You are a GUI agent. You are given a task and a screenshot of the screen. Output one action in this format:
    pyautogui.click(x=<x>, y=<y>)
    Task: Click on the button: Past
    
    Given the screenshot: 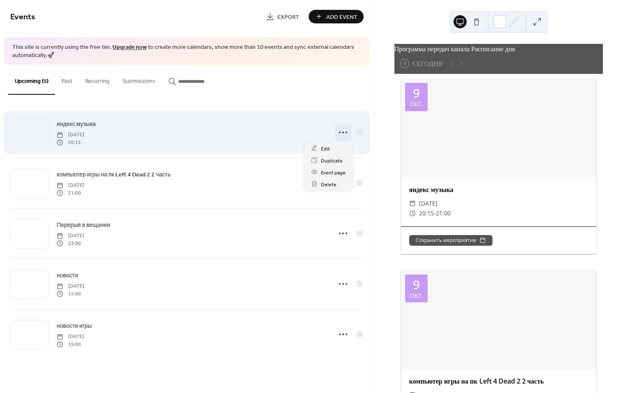 What is the action you would take?
    pyautogui.click(x=67, y=79)
    